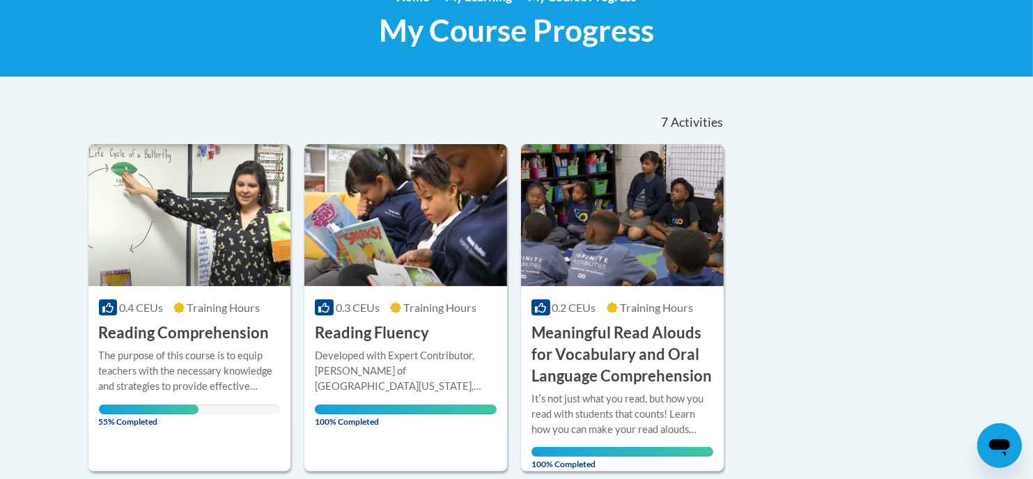  I want to click on div: The purpose of this course is to equip teachers with the necessary knowledge and strategies to pr..., so click(190, 371).